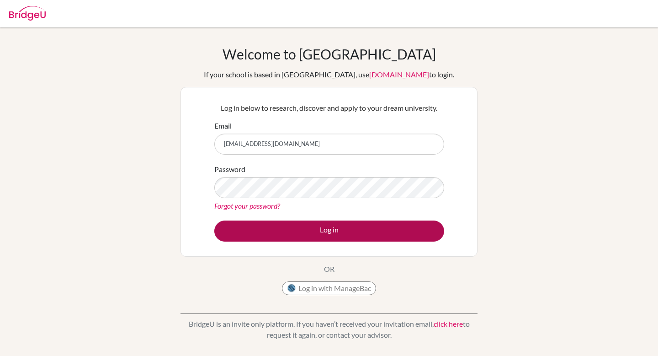  Describe the element at coordinates (329, 329) in the screenshot. I see `p: BridgeU is an invite only platform. If you haven’t received your invitation email, to request it ...` at that location.